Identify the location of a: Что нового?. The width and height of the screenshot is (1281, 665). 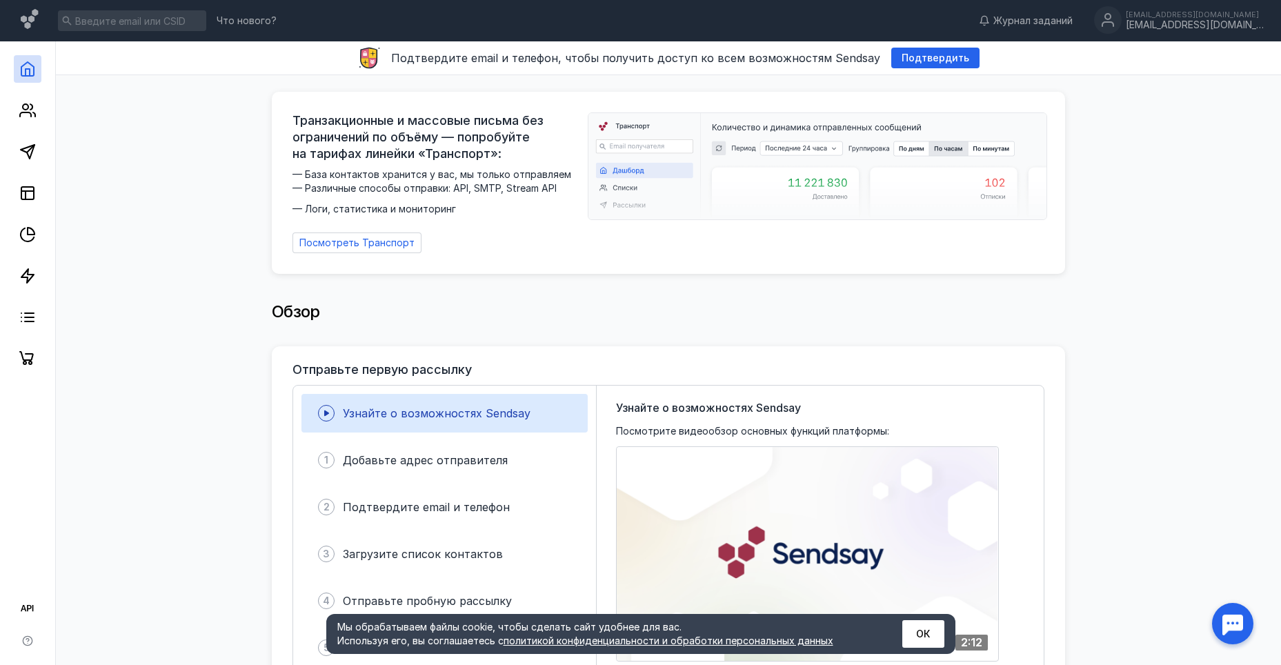
(246, 21).